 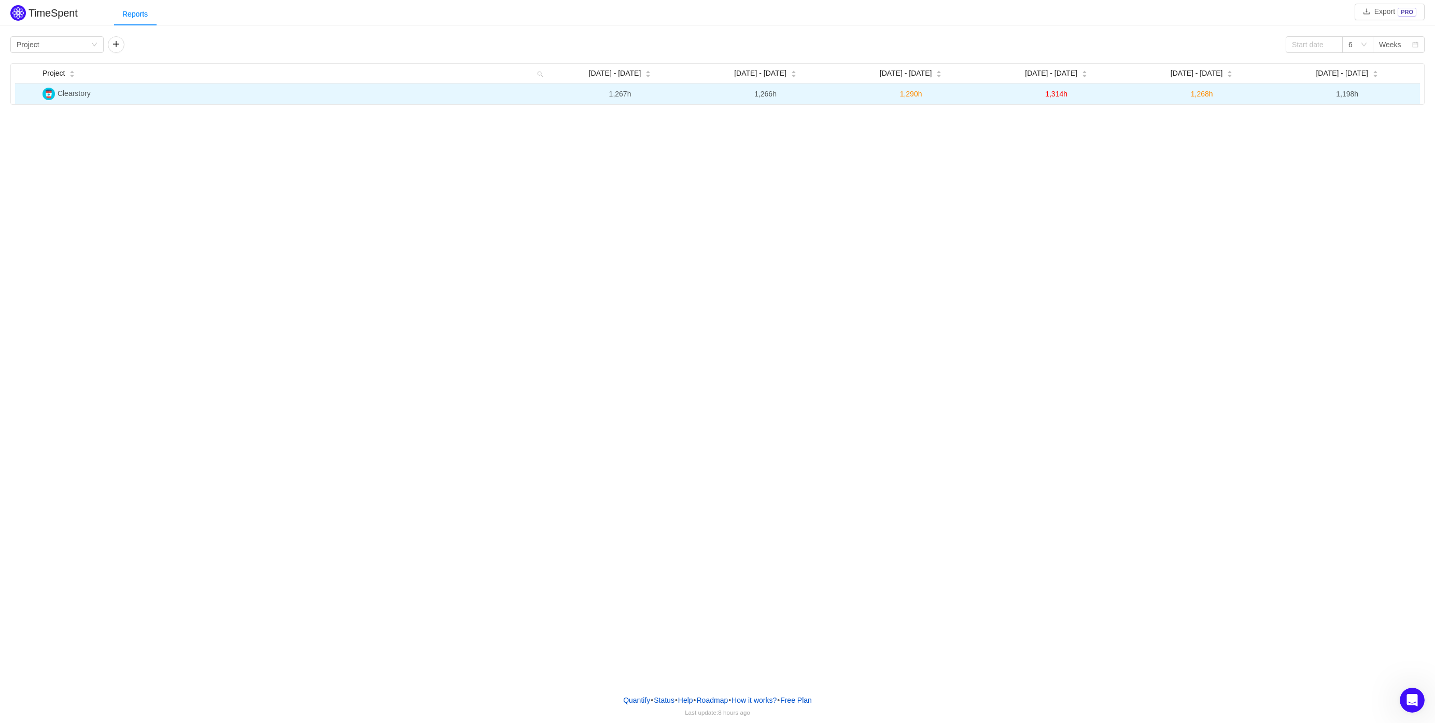 I want to click on a: Help, so click(x=685, y=700).